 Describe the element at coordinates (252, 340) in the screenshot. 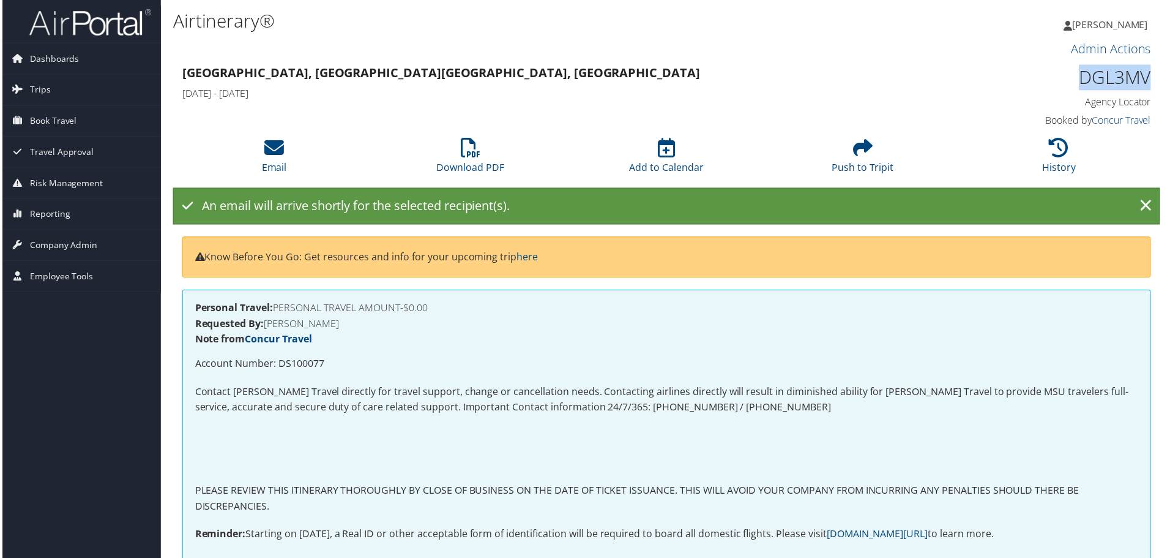

I see `strong: Note from` at that location.